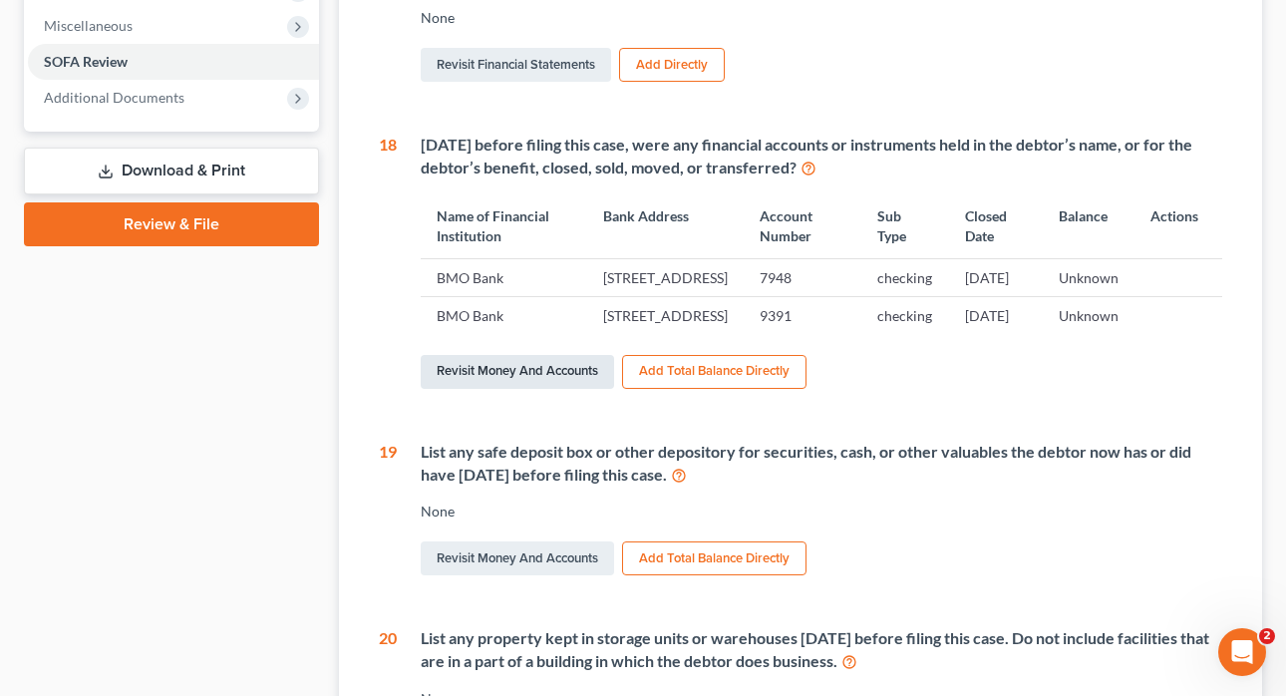 This screenshot has height=696, width=1286. Describe the element at coordinates (996, 226) in the screenshot. I see `th: Closed Date` at that location.